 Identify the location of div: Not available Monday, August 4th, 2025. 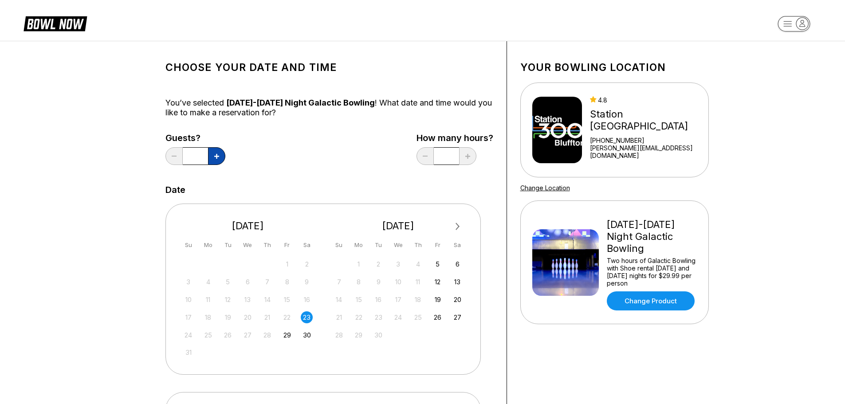
(208, 282).